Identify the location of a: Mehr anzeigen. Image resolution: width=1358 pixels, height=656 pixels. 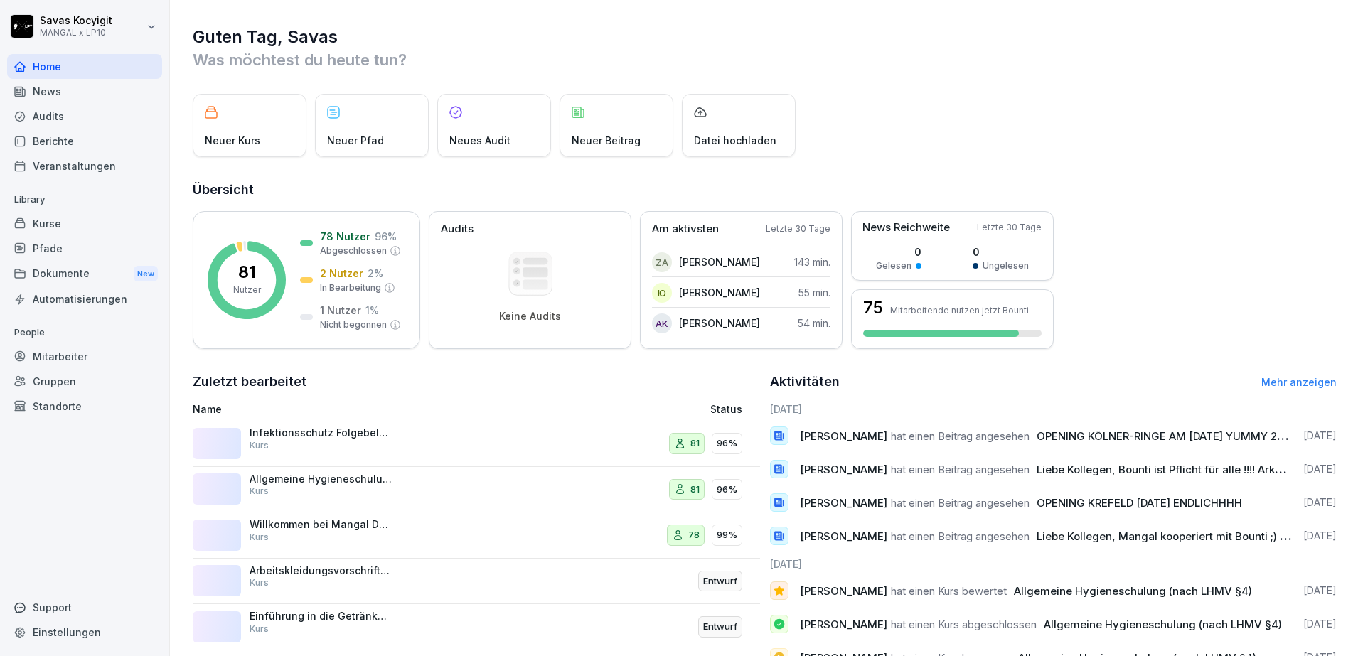
(1299, 382).